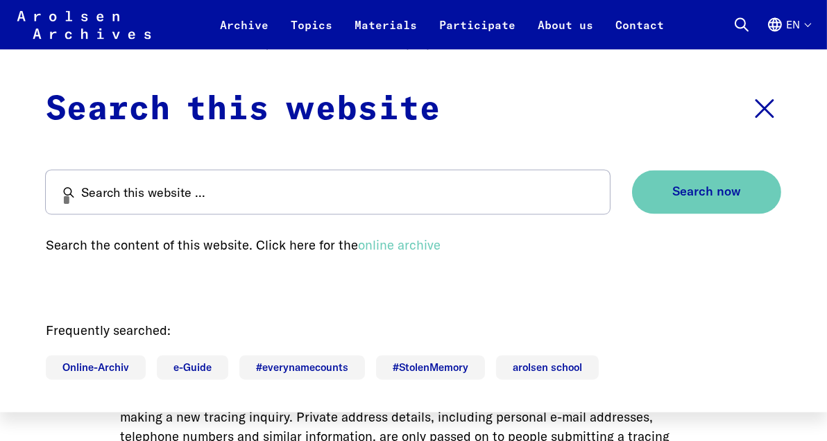 The height and width of the screenshot is (441, 827). I want to click on a: Archive, so click(245, 33).